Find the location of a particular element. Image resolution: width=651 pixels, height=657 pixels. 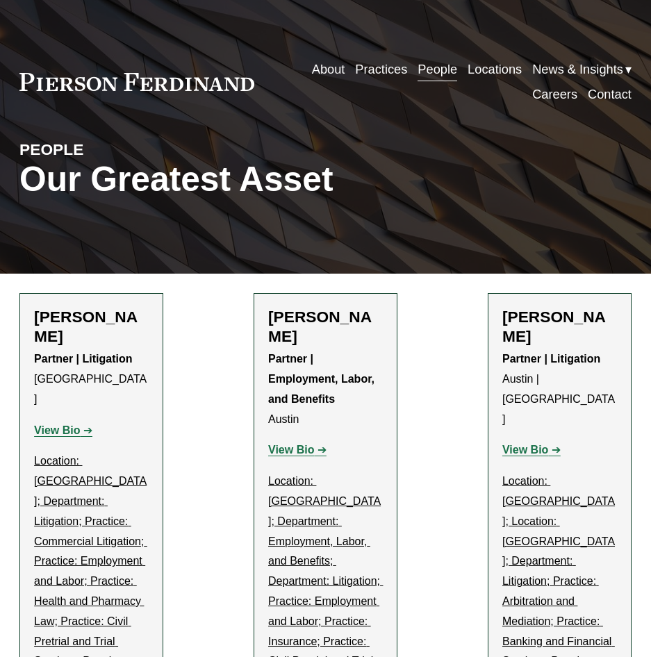

a: Contact is located at coordinates (609, 94).